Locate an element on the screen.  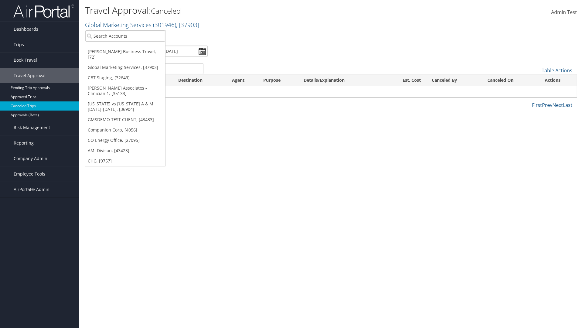
a: Companion Corp, [4056] is located at coordinates (125, 130).